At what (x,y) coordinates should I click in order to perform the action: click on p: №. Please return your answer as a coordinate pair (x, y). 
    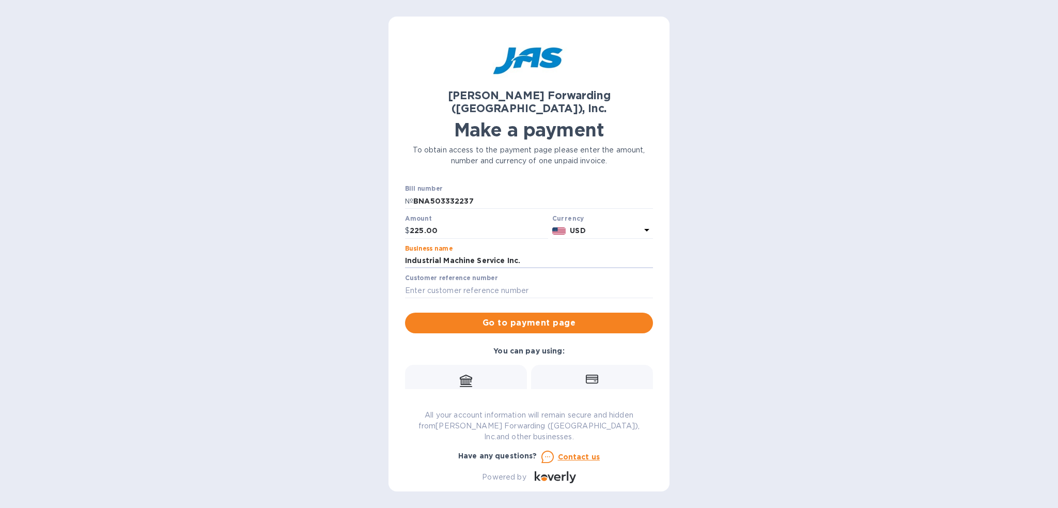
    Looking at the image, I should click on (409, 201).